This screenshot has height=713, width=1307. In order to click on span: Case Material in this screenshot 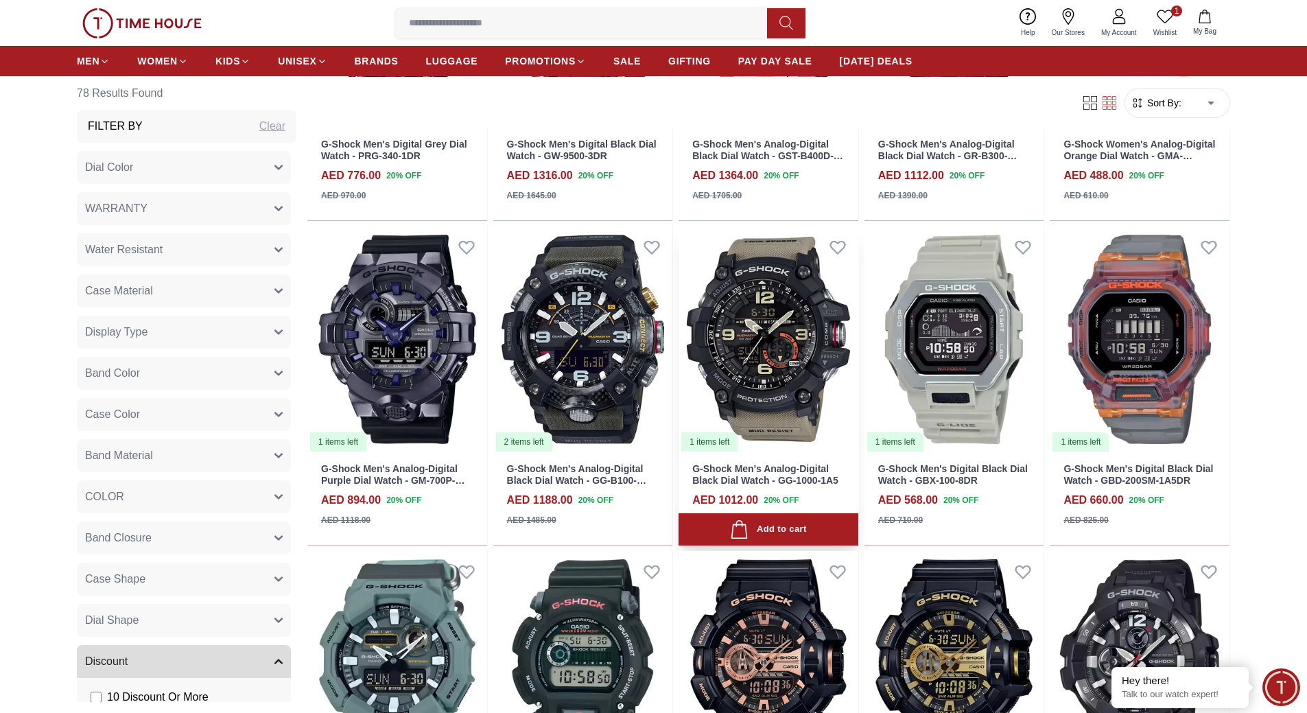, I will do `click(119, 291)`.